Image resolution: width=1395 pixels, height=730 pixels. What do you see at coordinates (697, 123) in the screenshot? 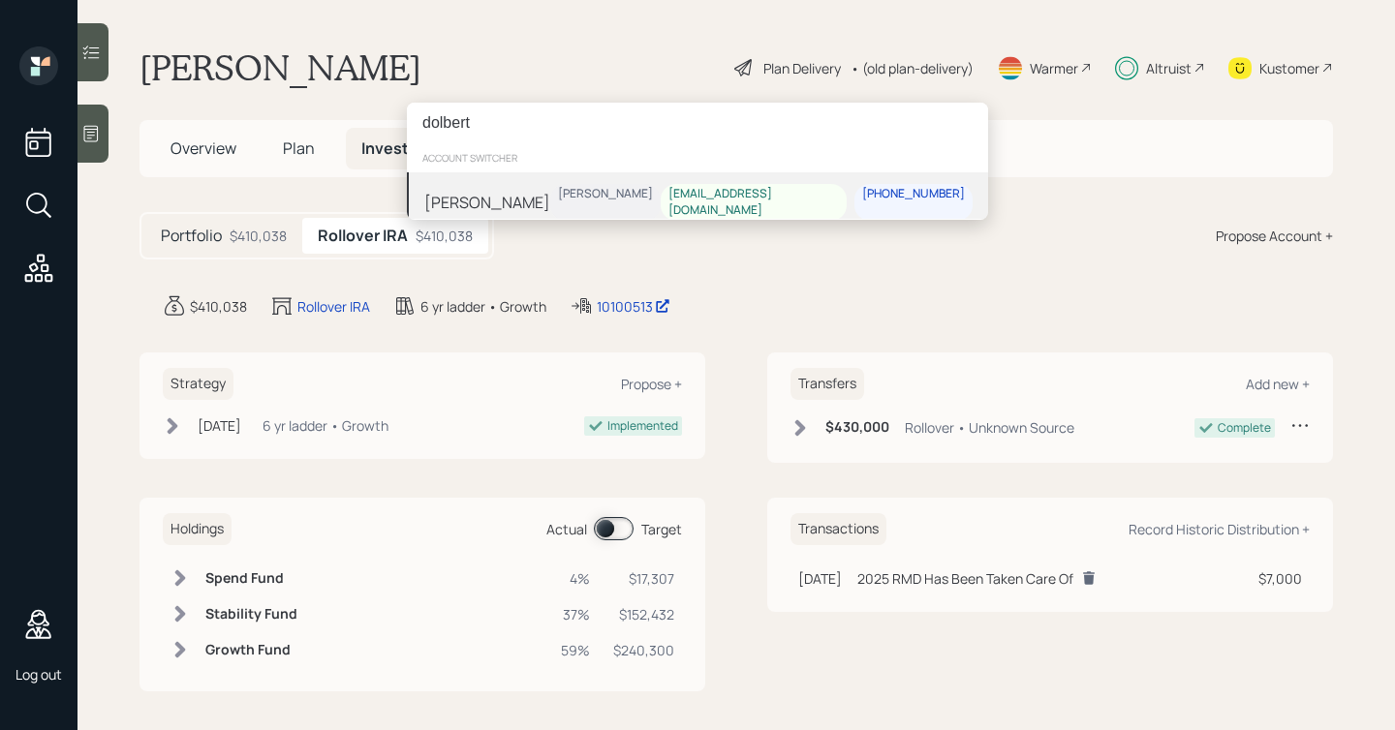
I see `input: Type a command or search…` at bounding box center [697, 123].